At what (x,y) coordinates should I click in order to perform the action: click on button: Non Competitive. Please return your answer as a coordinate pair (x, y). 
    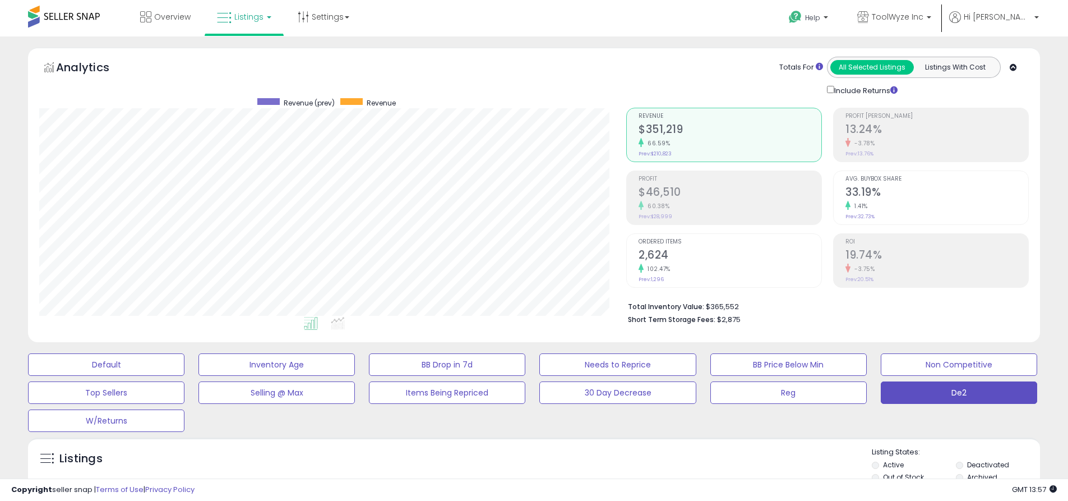
    Looking at the image, I should click on (959, 365).